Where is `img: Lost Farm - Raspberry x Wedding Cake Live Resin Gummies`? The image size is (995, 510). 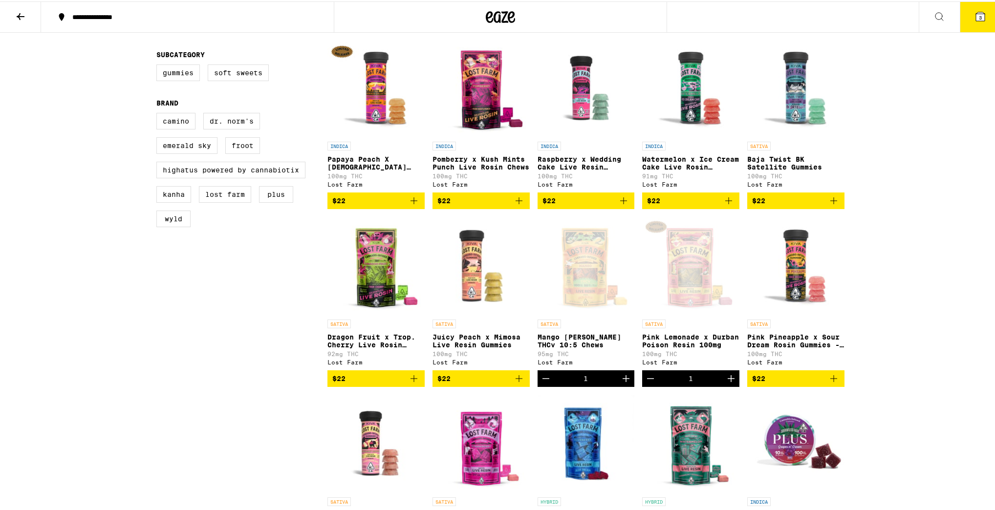 img: Lost Farm - Raspberry x Wedding Cake Live Resin Gummies is located at coordinates (586, 86).